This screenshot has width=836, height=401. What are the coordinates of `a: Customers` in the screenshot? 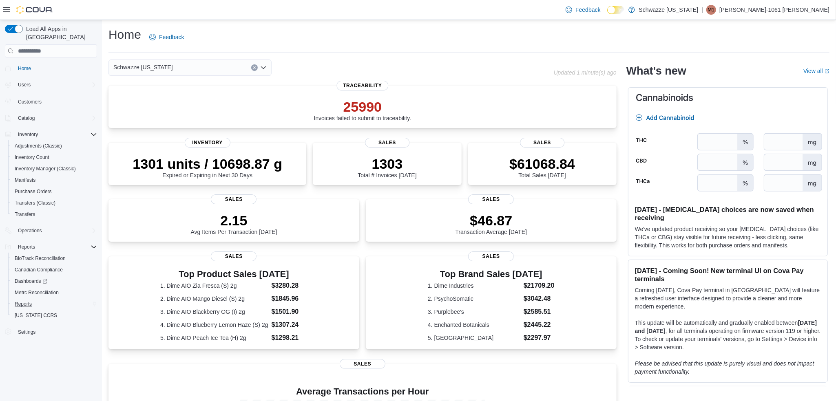 It's located at (30, 102).